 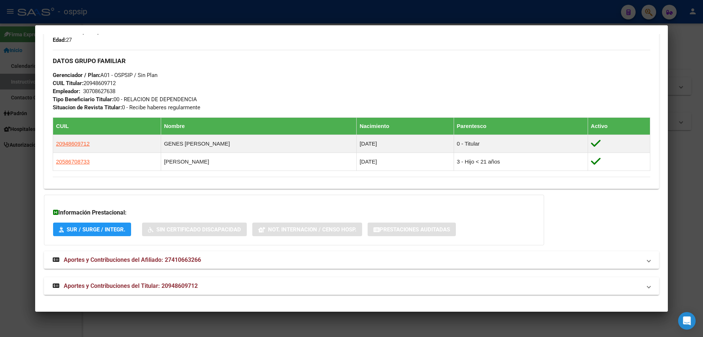 What do you see at coordinates (126, 107) in the screenshot?
I see `span: 0 - Recibe haberes regularmente` at bounding box center [126, 107].